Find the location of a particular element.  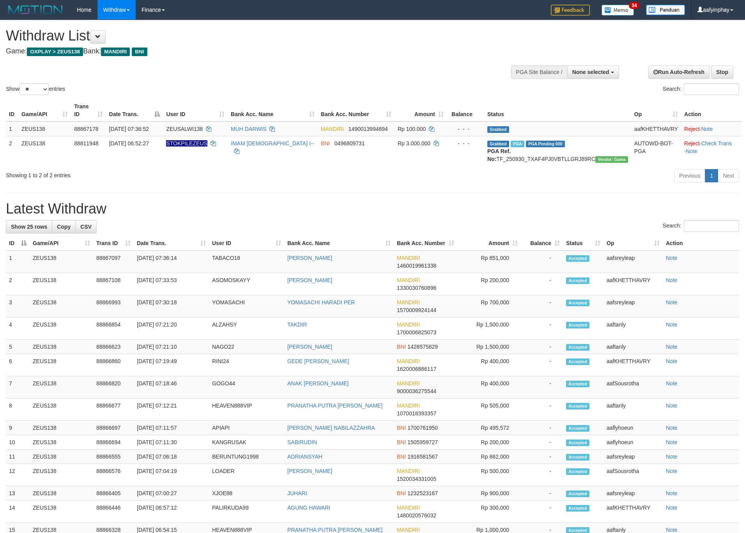

td: APIAPI is located at coordinates (246, 428).